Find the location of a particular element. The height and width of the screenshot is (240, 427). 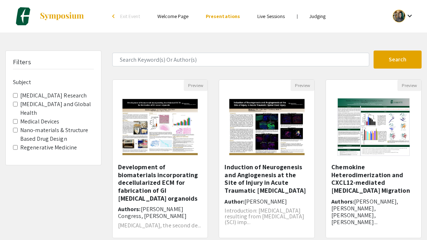

label: Medical Devices is located at coordinates (40, 122).